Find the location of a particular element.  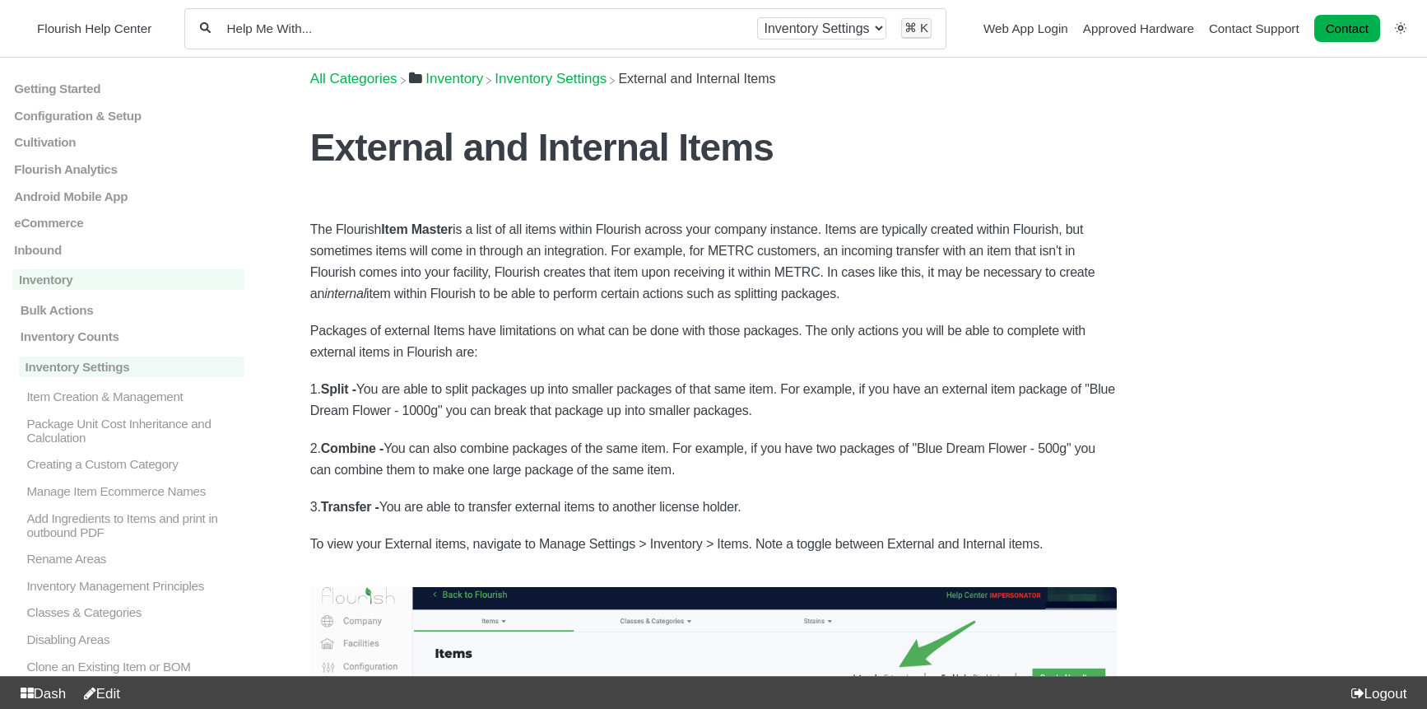

a: Rename Areas is located at coordinates (128, 558).